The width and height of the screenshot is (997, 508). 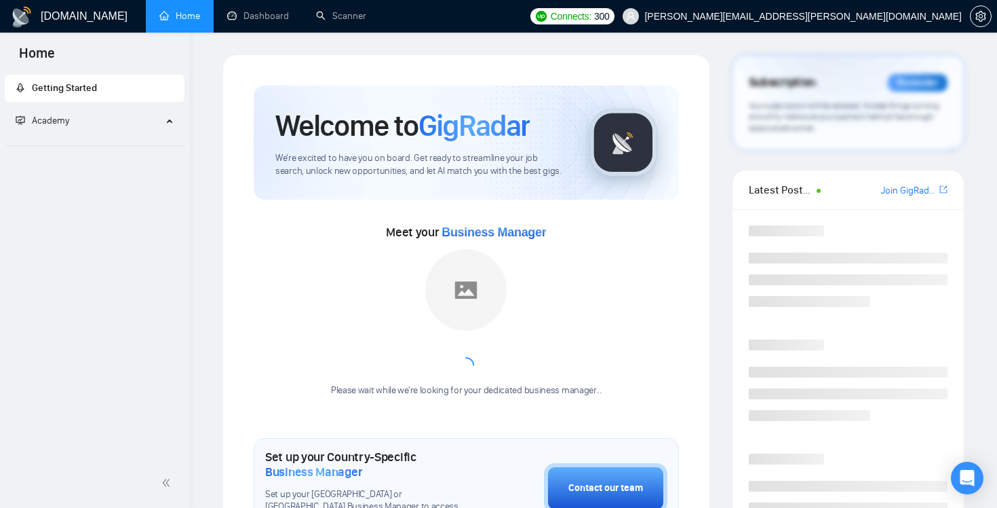 What do you see at coordinates (20, 88) in the screenshot?
I see `span: rocket` at bounding box center [20, 88].